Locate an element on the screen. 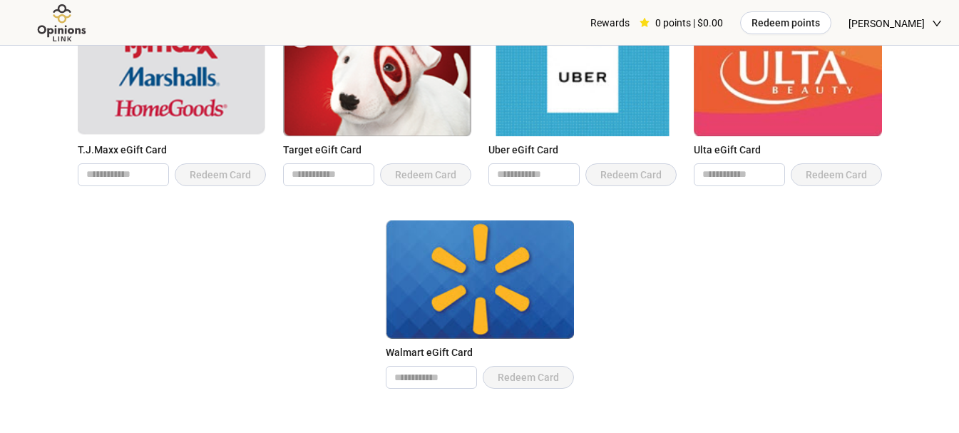 This screenshot has height=433, width=959. img: Walmart eGift Card is located at coordinates (480, 280).